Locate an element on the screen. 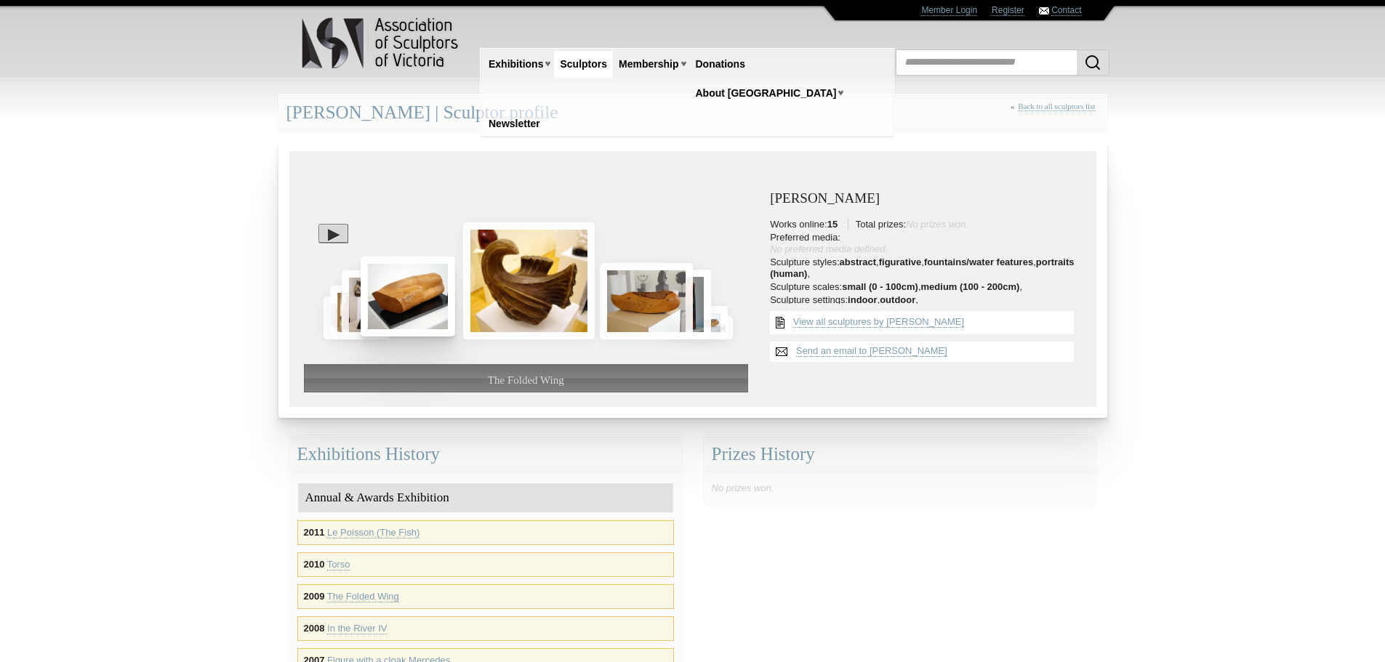 The image size is (1385, 662). a: Donations is located at coordinates (720, 64).